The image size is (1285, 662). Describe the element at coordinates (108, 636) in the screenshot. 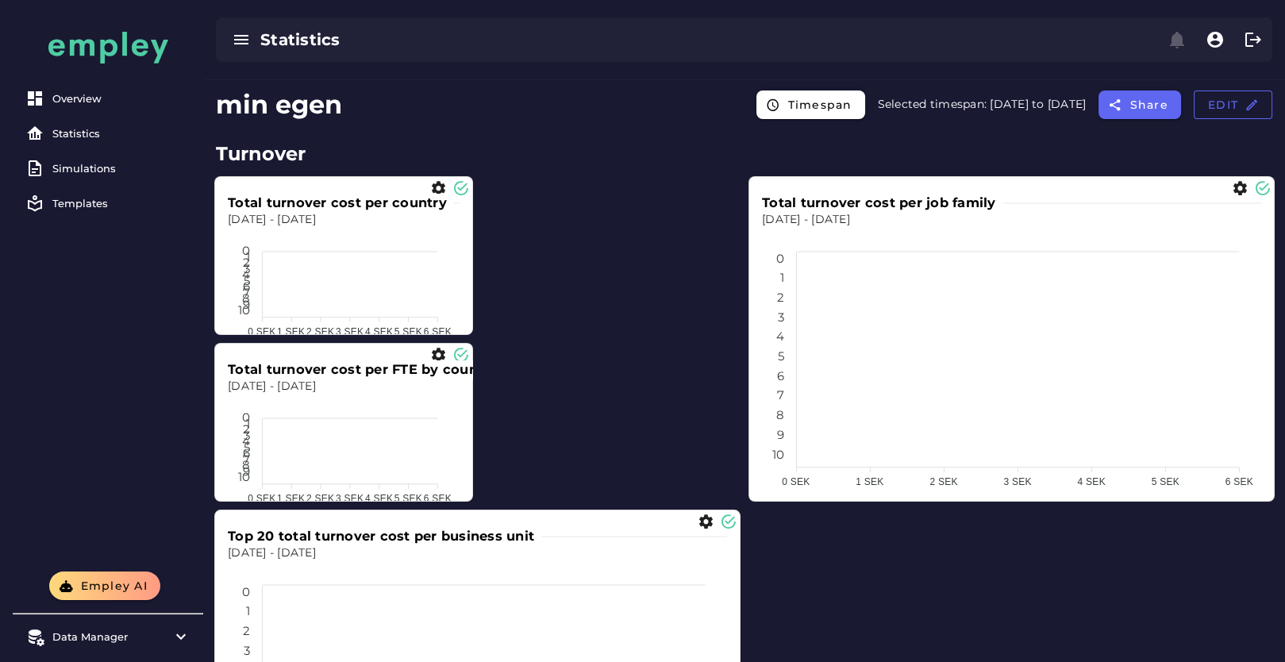

I see `div: Data Manager` at that location.